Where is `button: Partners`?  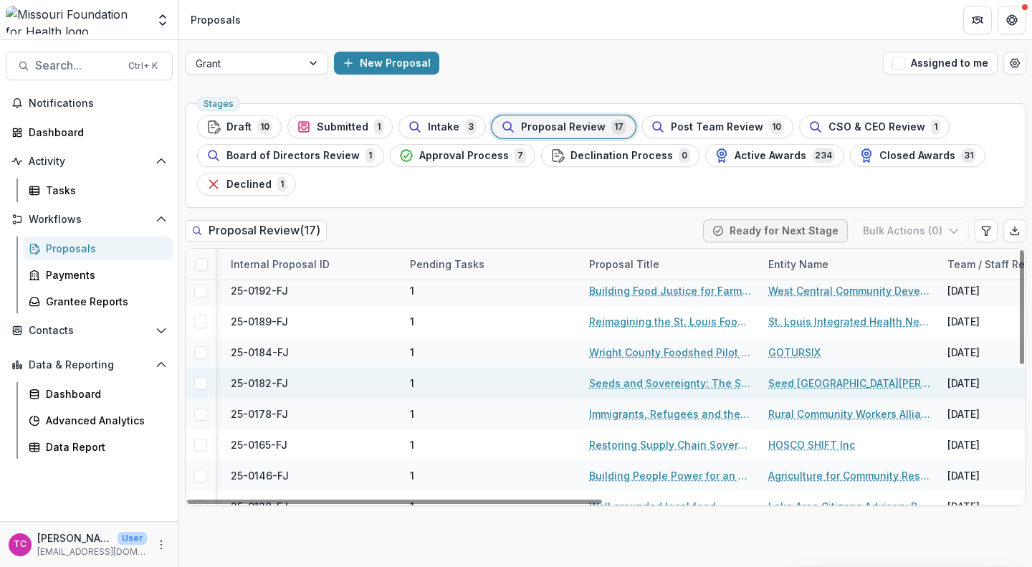
button: Partners is located at coordinates (978, 20).